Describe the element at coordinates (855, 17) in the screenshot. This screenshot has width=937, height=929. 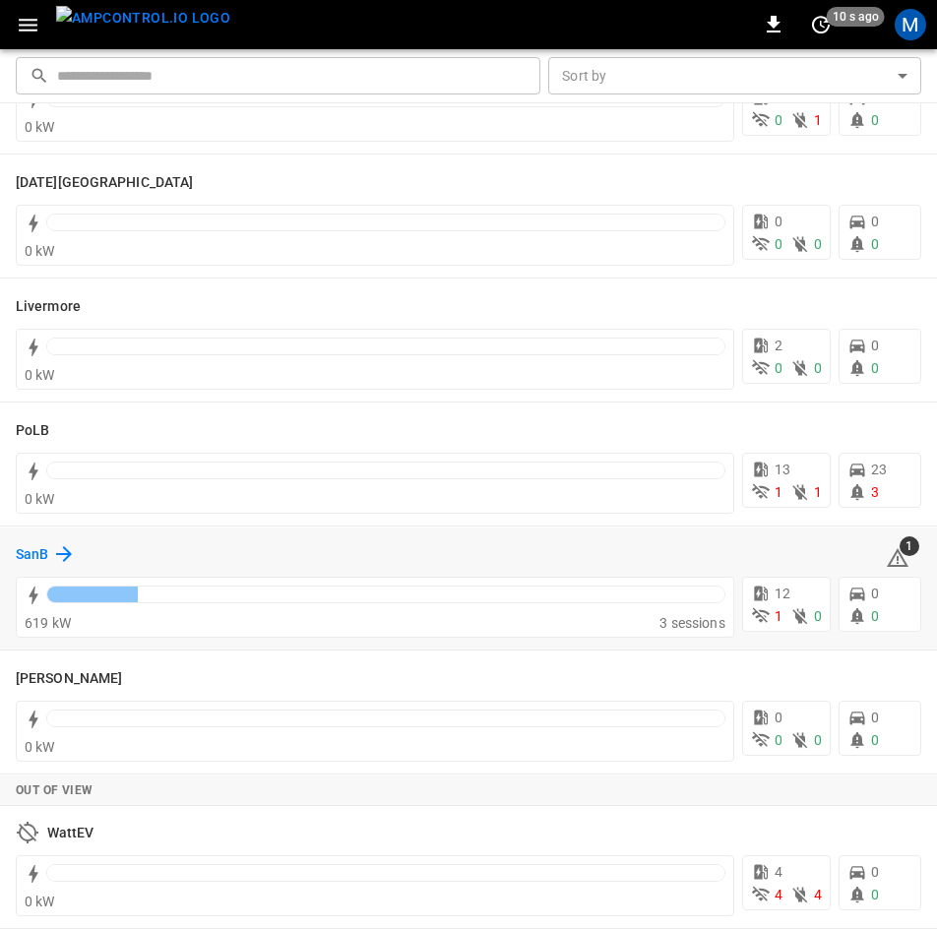
I see `span: 10 s ago` at that location.